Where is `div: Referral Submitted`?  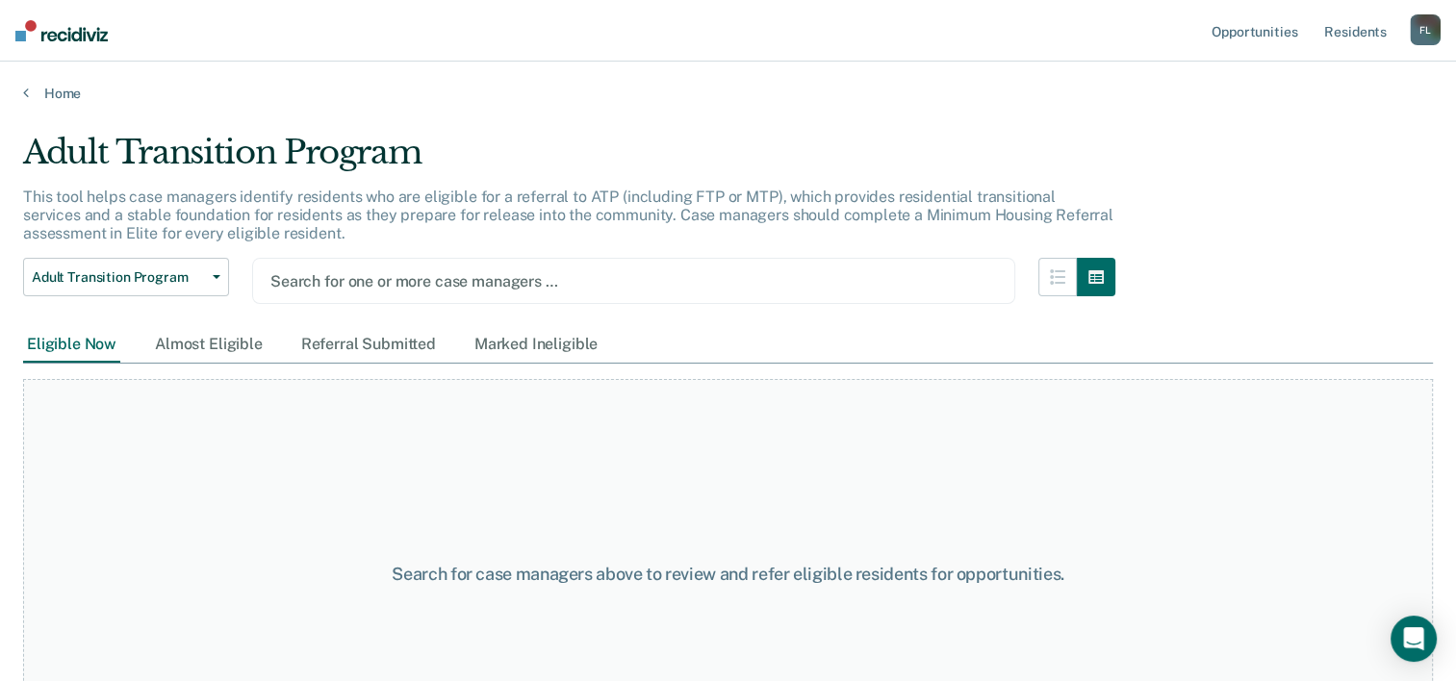 div: Referral Submitted is located at coordinates (369, 344).